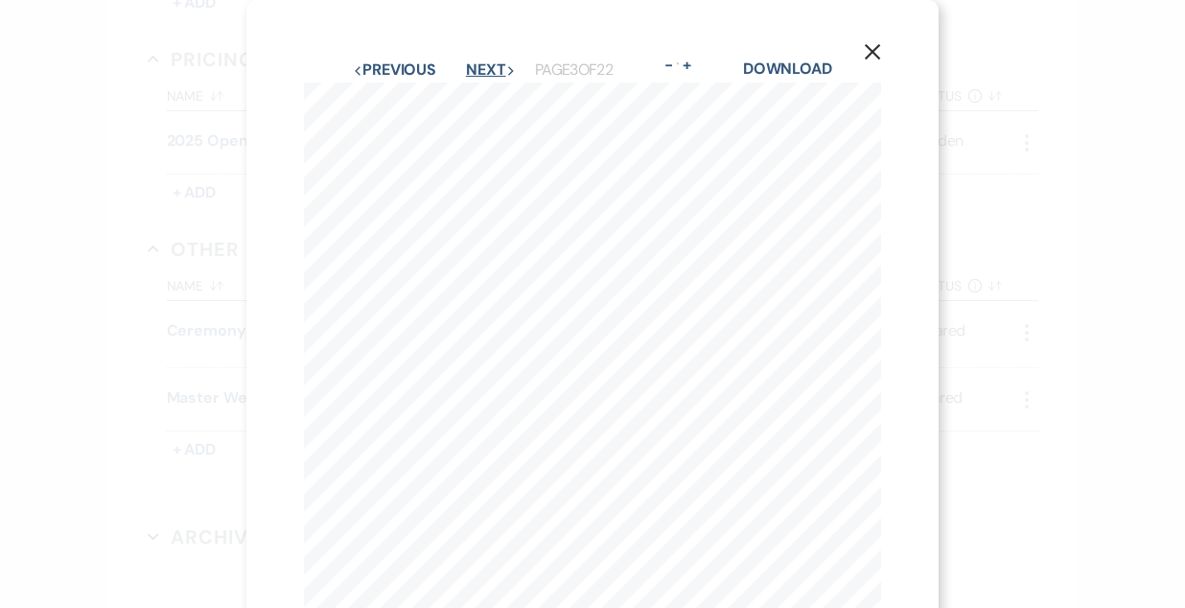 This screenshot has height=608, width=1185. Describe the element at coordinates (574, 70) in the screenshot. I see `p: Page 3 of 22` at that location.